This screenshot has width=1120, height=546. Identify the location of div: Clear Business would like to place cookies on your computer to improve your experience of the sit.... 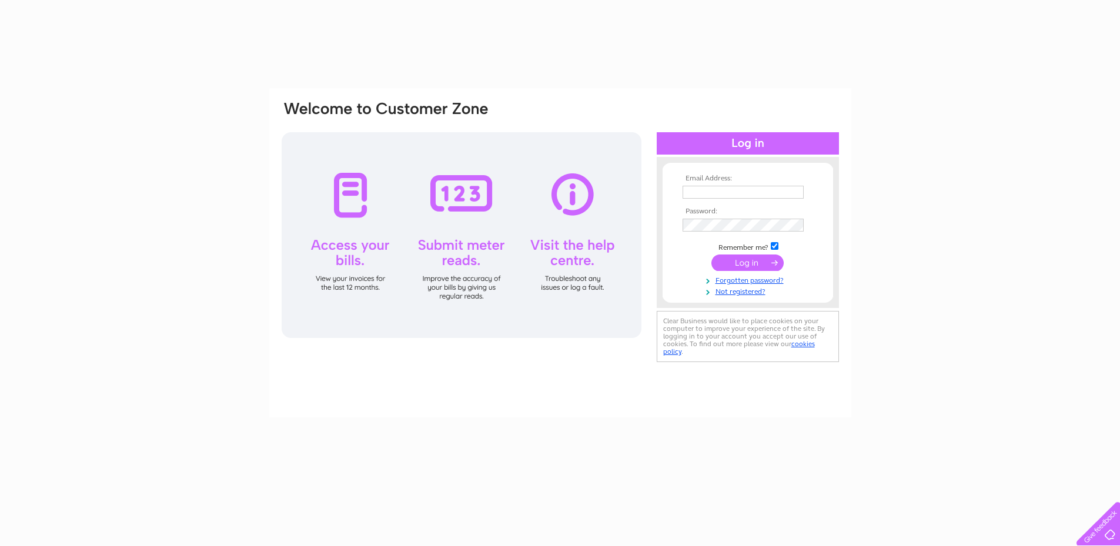
(748, 336).